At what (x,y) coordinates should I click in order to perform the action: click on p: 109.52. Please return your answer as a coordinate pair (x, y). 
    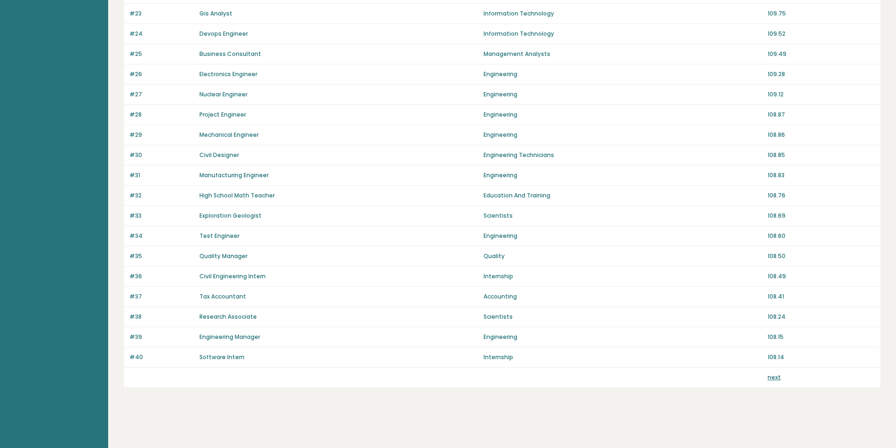
    Looking at the image, I should click on (821, 34).